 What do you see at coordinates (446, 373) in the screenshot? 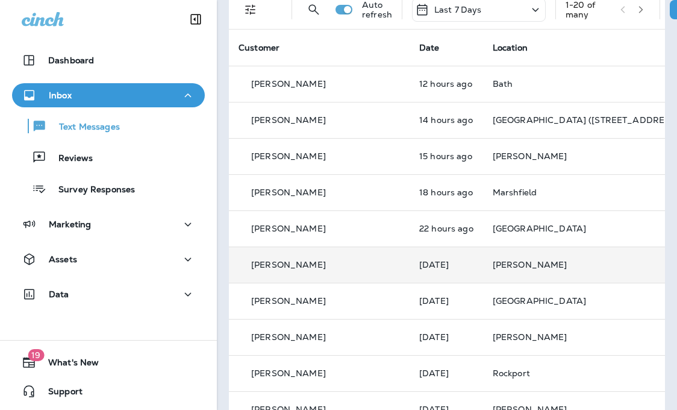
I see `p: Sep 13, 2025 11:43 AM` at bounding box center [446, 373].